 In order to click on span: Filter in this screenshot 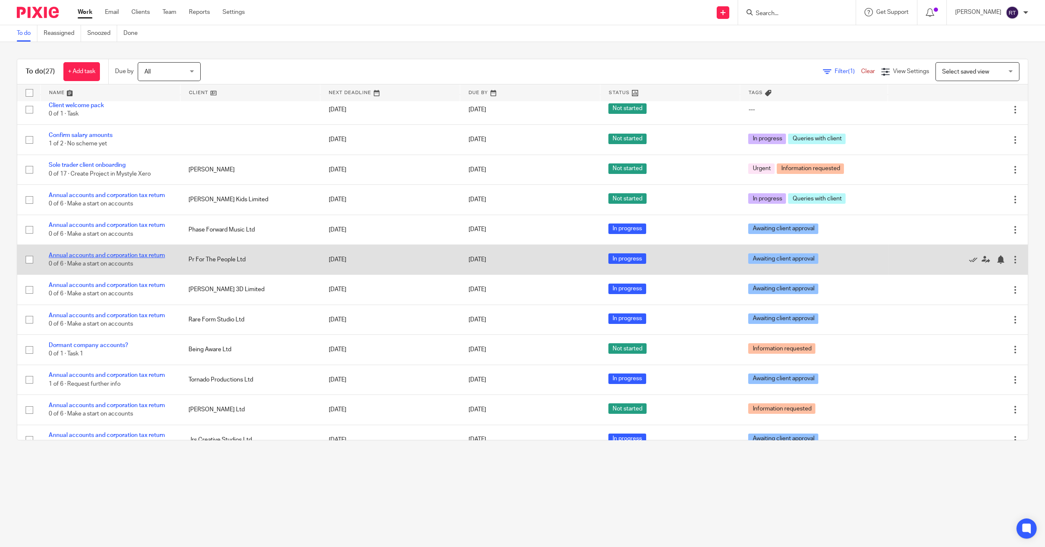, I will do `click(848, 71)`.